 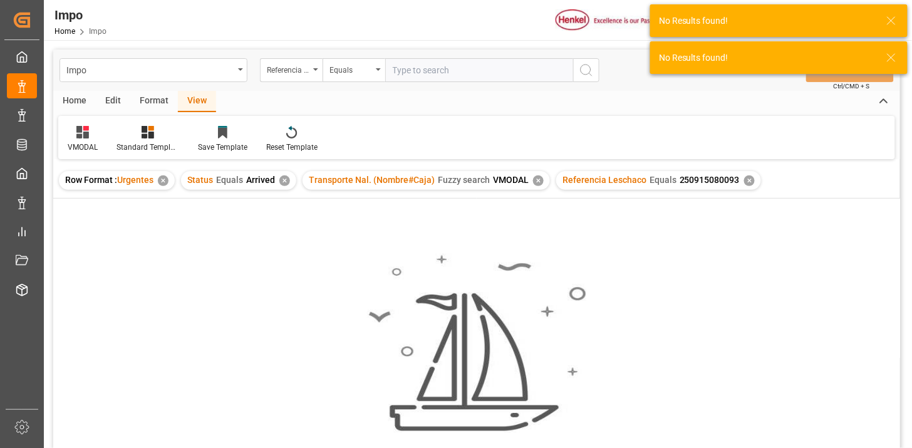 What do you see at coordinates (463, 180) in the screenshot?
I see `span: Fuzzy search` at bounding box center [463, 180].